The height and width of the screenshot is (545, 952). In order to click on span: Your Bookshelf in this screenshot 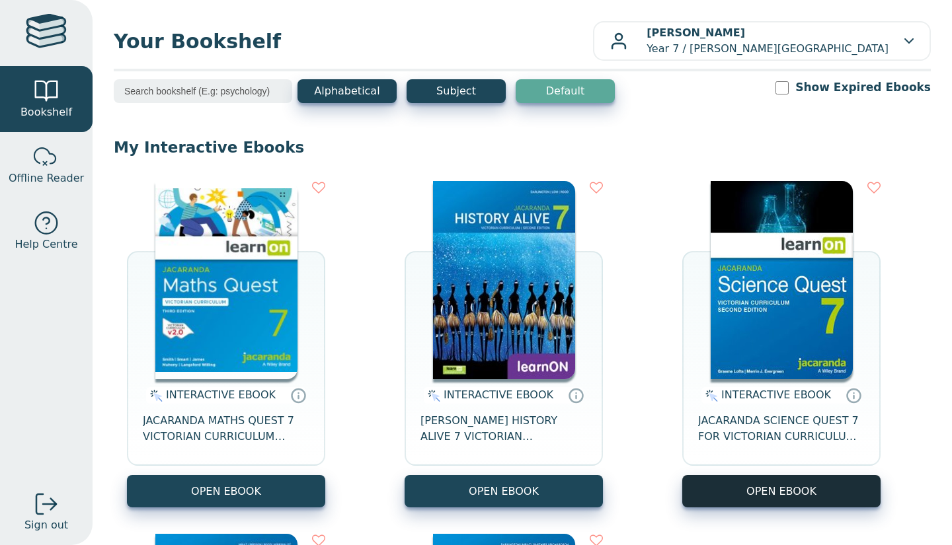, I will do `click(353, 41)`.